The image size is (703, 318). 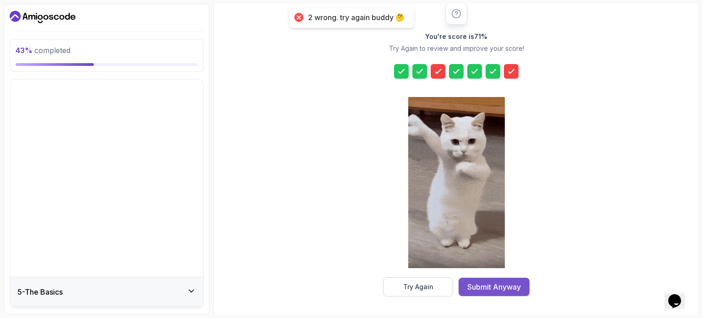 What do you see at coordinates (494, 287) in the screenshot?
I see `div: Submit Anyway` at bounding box center [494, 287].